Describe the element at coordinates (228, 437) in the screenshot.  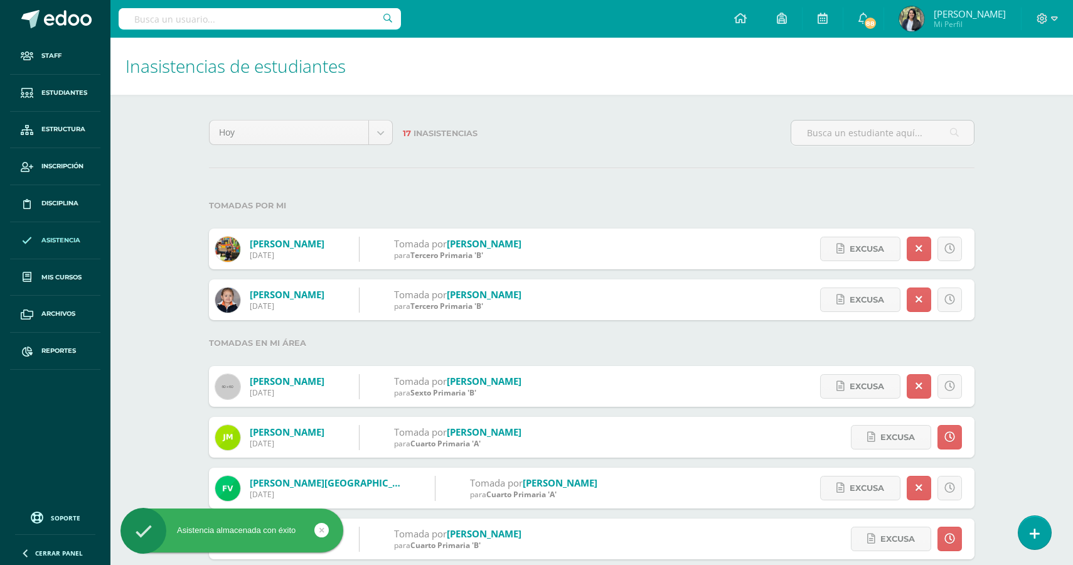
I see `img: 99b014032ef2053f8eb9efc1a92257e8.png` at that location.